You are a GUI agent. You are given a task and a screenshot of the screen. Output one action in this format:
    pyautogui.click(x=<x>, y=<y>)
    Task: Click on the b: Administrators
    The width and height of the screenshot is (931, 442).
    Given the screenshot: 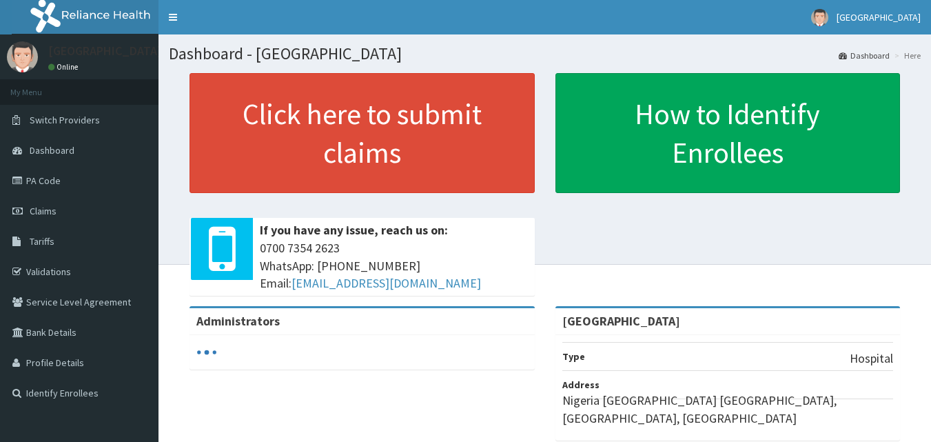 What is the action you would take?
    pyautogui.click(x=238, y=320)
    